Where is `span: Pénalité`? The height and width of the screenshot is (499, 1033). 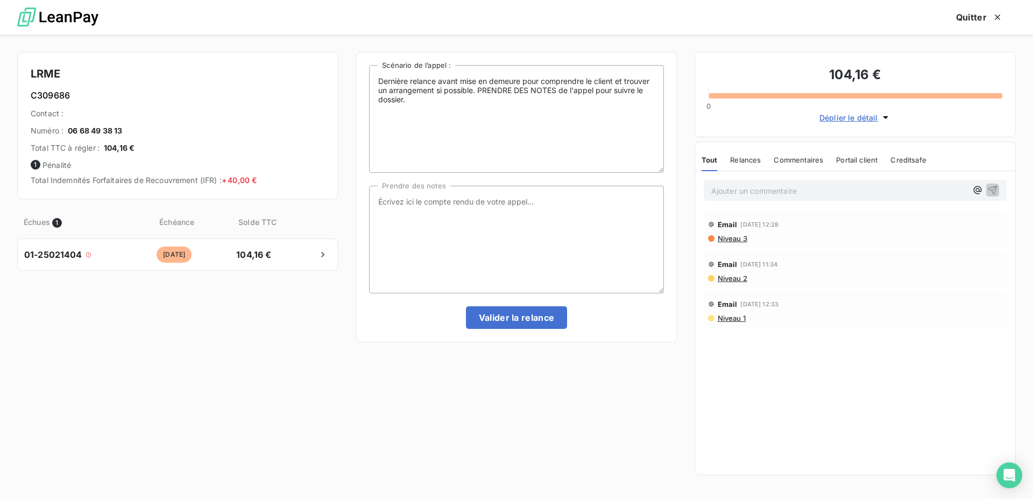
span: Pénalité is located at coordinates (178, 165).